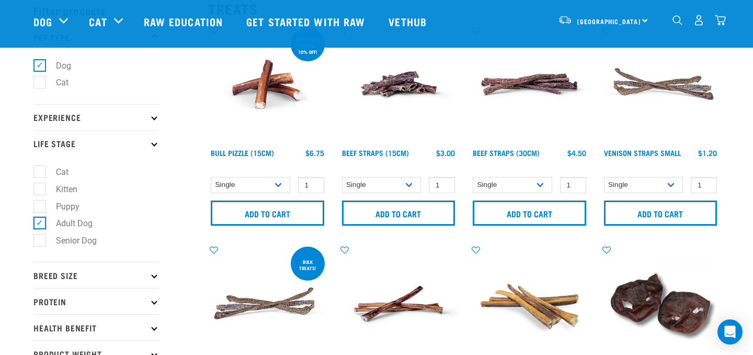 The image size is (753, 355). What do you see at coordinates (661, 84) in the screenshot?
I see `img: Venison Straps` at bounding box center [661, 84].